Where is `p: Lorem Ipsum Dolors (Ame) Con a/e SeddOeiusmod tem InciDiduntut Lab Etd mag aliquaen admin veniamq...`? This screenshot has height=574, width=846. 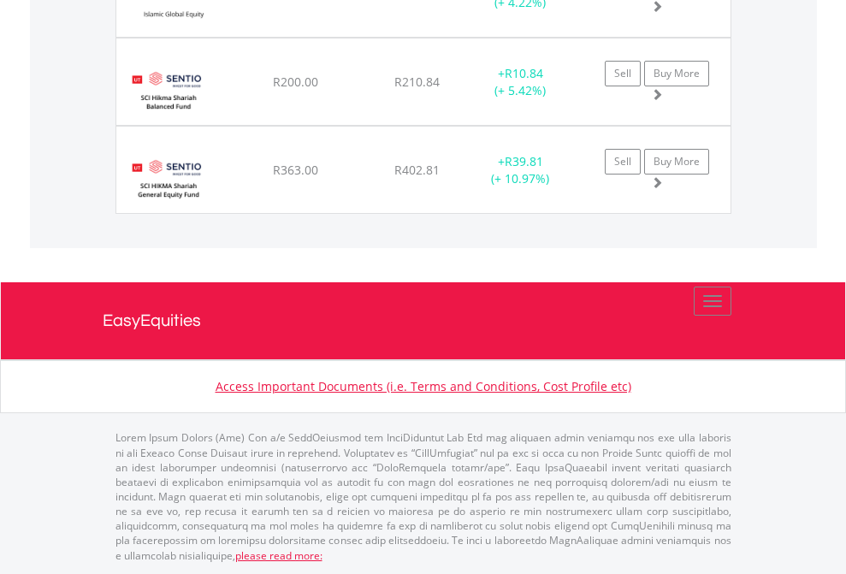 p: Lorem Ipsum Dolors (Ame) Con a/e SeddOeiusmod tem InciDiduntut Lab Etd mag aliquaen admin veniamq... is located at coordinates (423, 496).